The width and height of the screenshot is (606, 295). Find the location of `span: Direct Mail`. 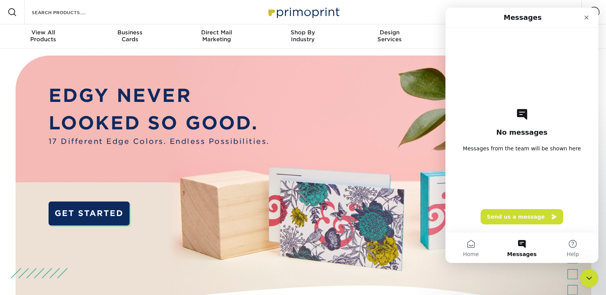

span: Direct Mail is located at coordinates (216, 32).